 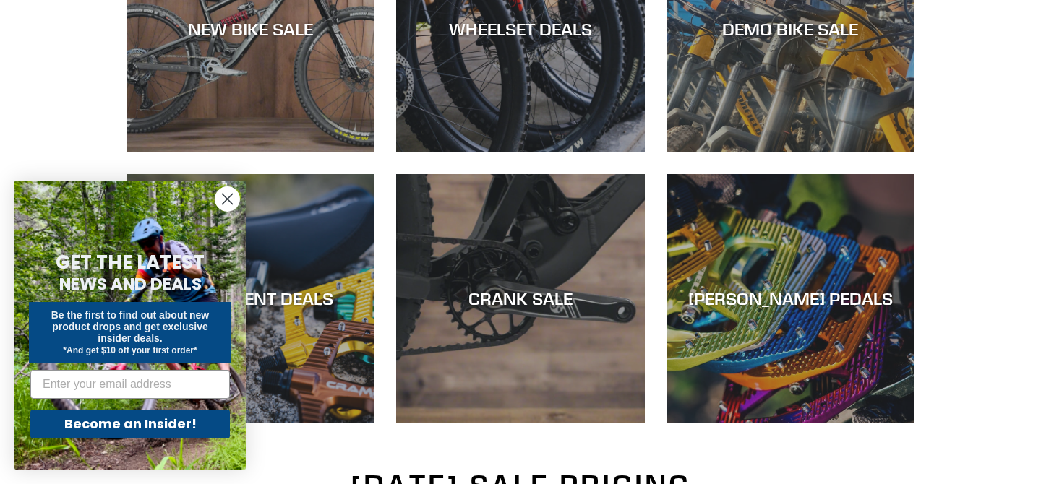 I want to click on div: CRANK SALE, so click(x=520, y=298).